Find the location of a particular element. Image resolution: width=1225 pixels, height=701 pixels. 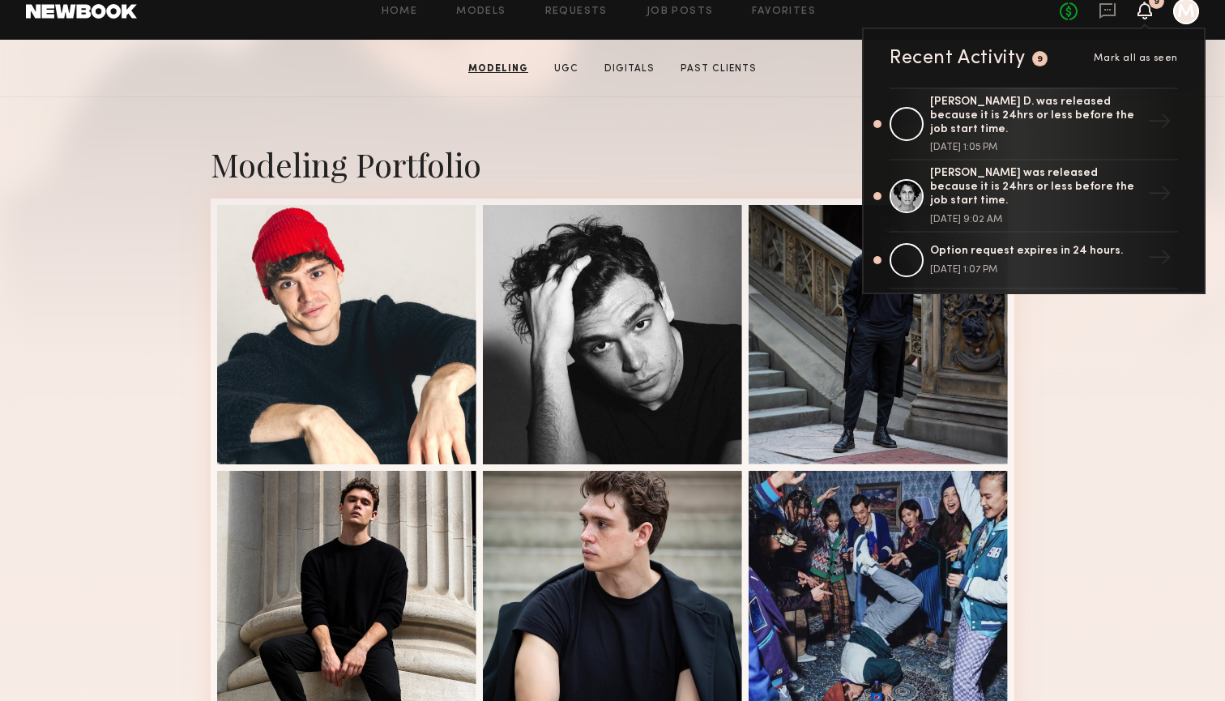

a: Requests is located at coordinates (576, 11).